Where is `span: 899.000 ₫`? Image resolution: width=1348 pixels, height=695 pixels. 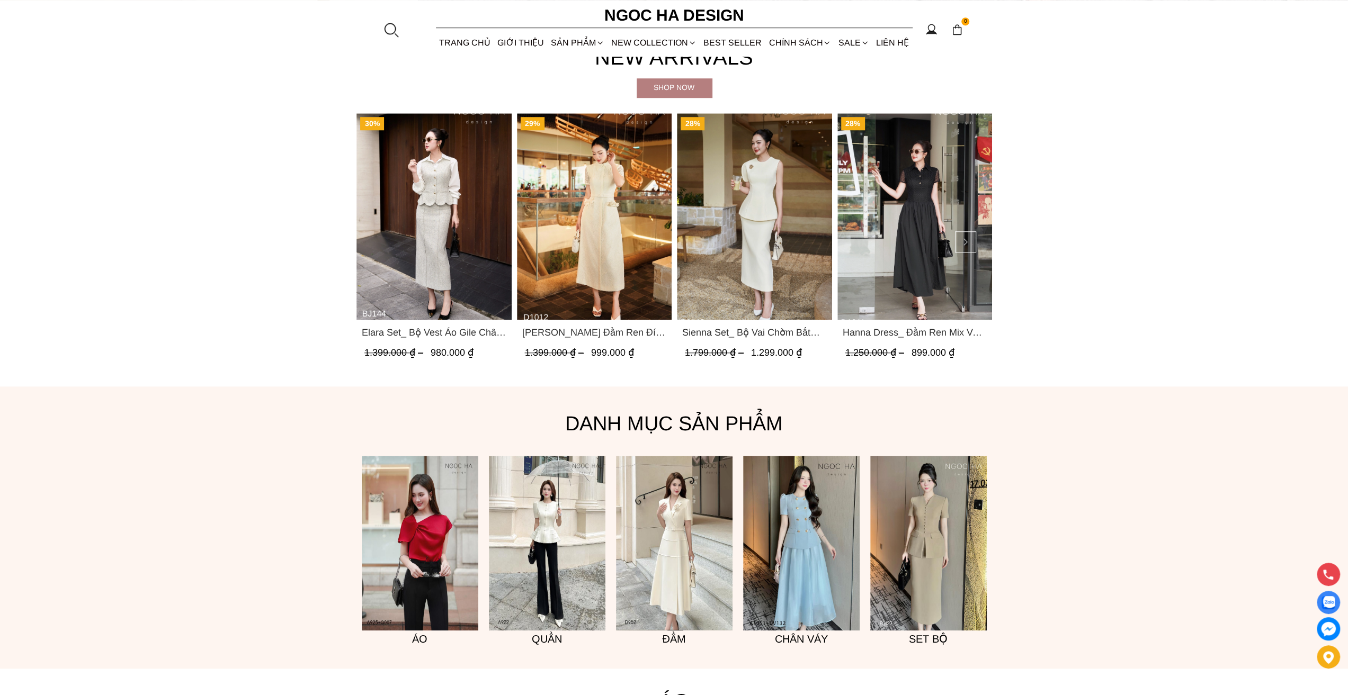 span: 899.000 ₫ is located at coordinates (932, 353).